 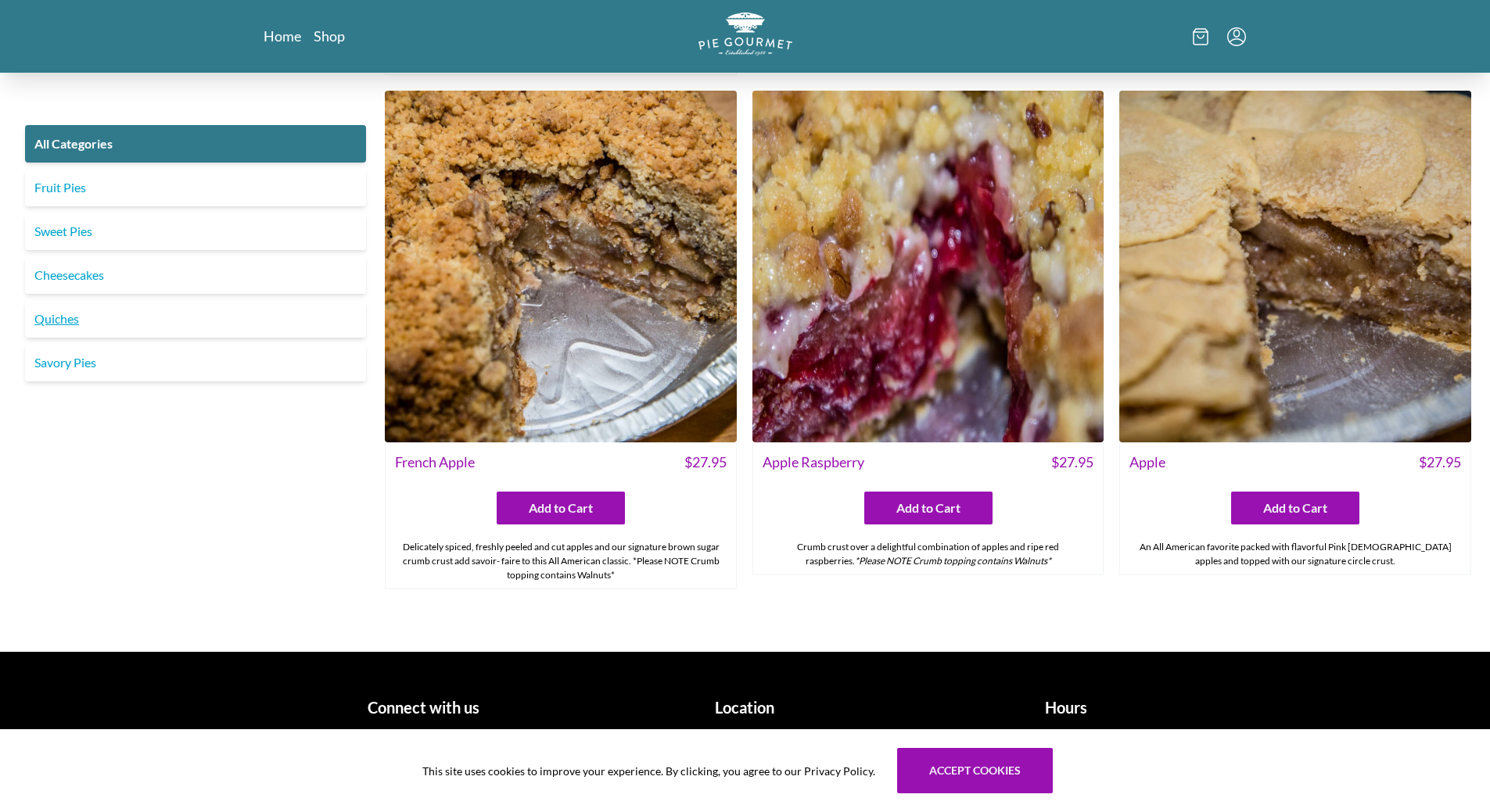 I want to click on a: Fruit Pies, so click(x=195, y=187).